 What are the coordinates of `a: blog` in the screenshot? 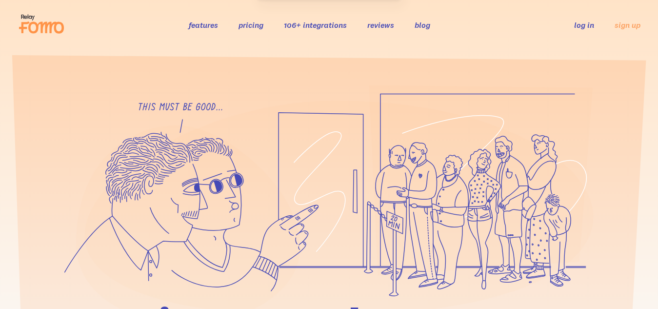 It's located at (422, 25).